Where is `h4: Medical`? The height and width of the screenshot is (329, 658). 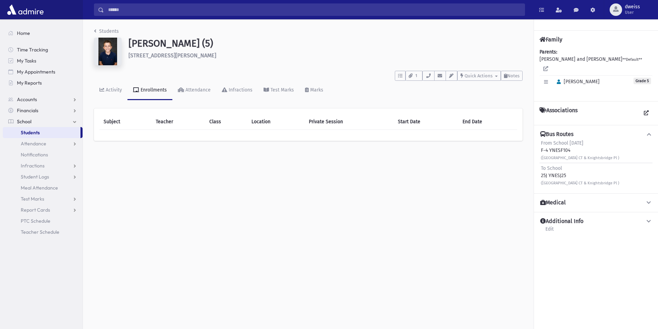 h4: Medical is located at coordinates (553, 203).